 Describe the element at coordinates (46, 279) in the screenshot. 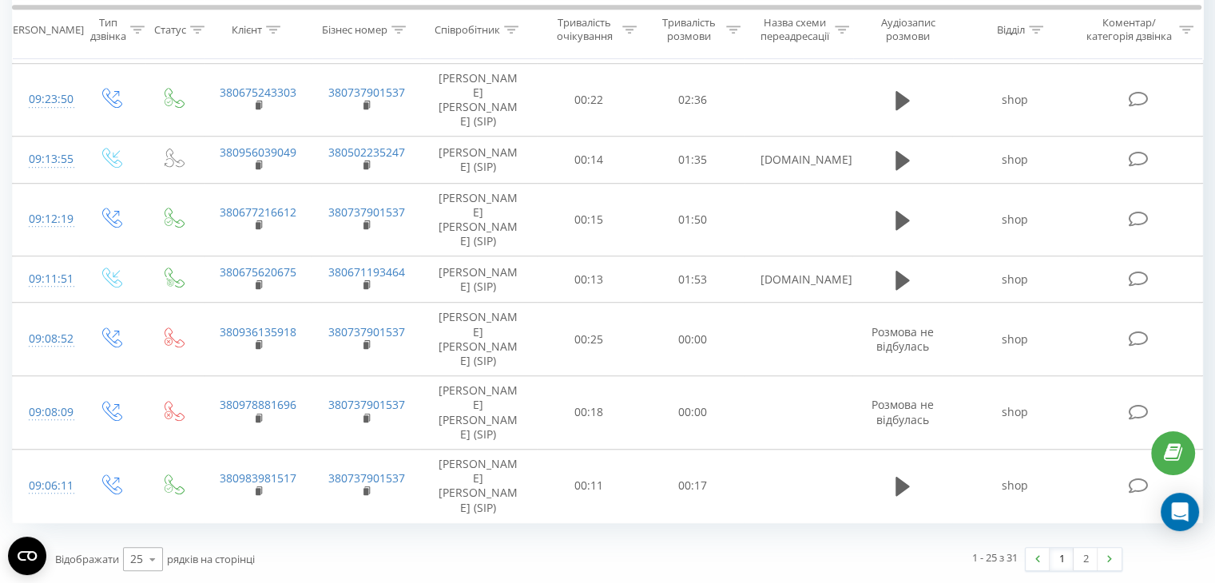

I see `div: 09:11:51` at that location.